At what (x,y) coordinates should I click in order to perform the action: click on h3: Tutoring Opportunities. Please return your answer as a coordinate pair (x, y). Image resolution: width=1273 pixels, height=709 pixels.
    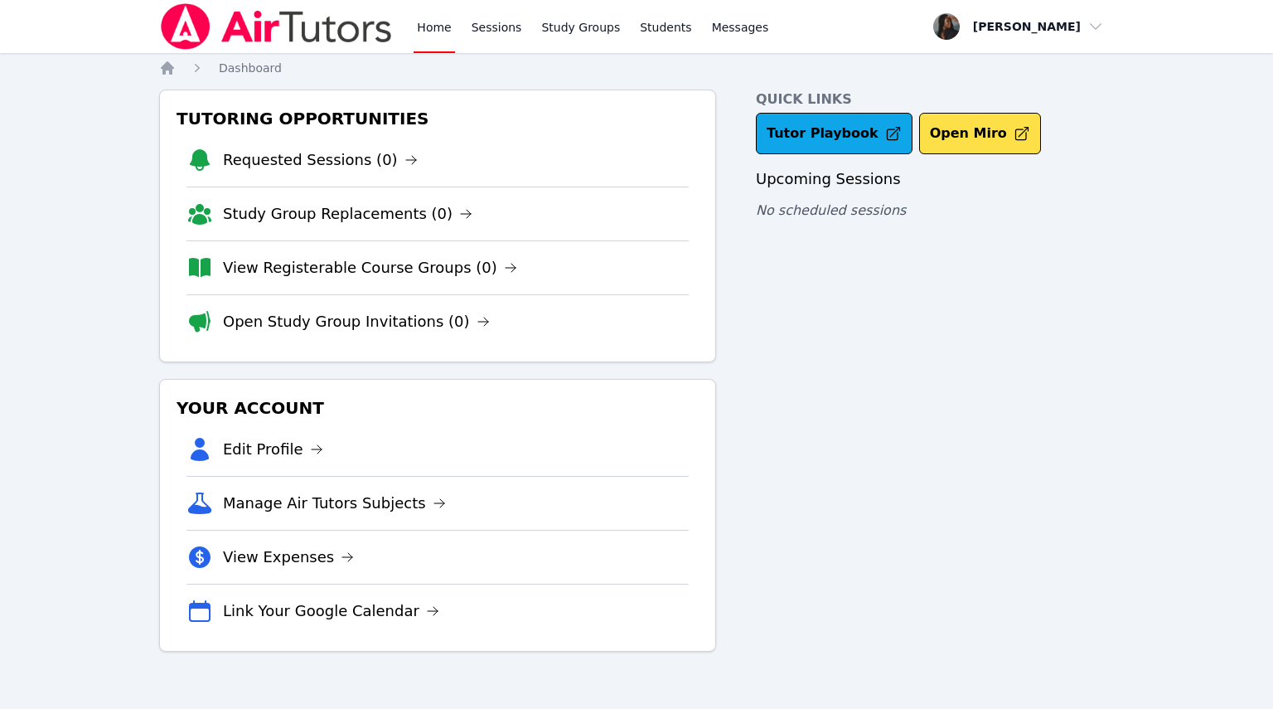
    Looking at the image, I should click on (438, 119).